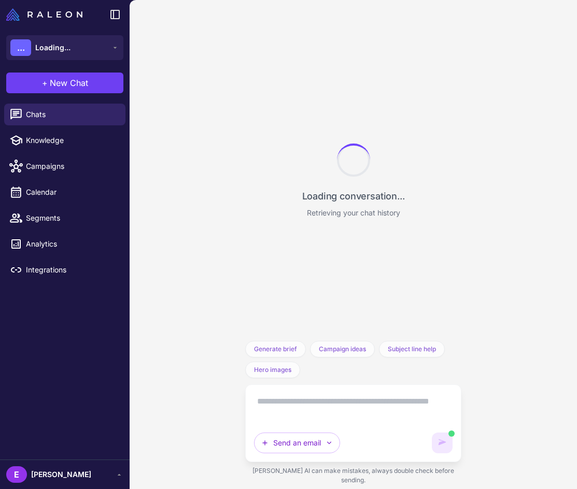 This screenshot has height=489, width=577. What do you see at coordinates (72, 166) in the screenshot?
I see `span: Campaigns` at bounding box center [72, 166].